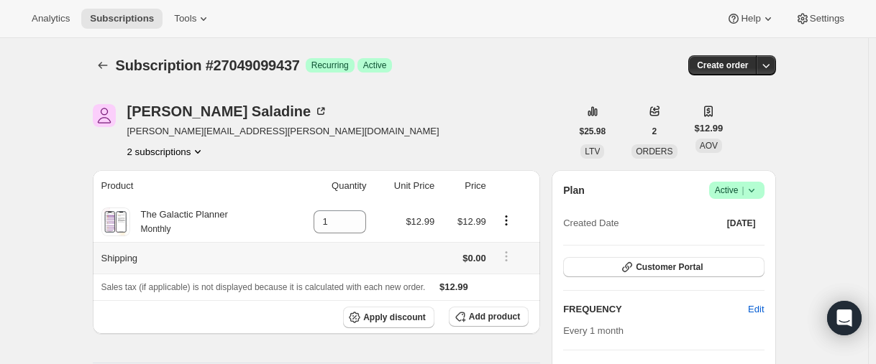 Image resolution: width=876 pixels, height=364 pixels. Describe the element at coordinates (668, 267) in the screenshot. I see `span: Customer Portal` at that location.